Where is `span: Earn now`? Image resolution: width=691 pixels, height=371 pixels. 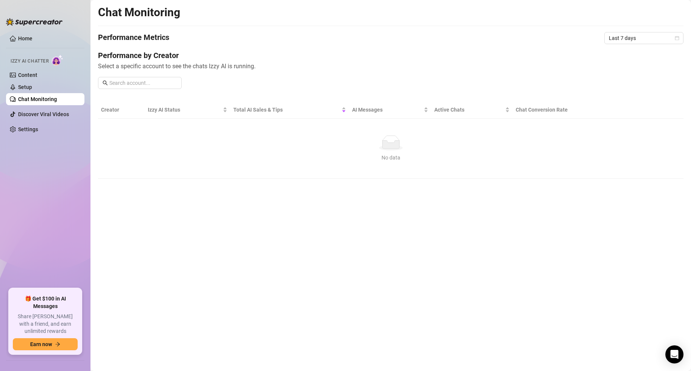
span: Earn now is located at coordinates (41, 344).